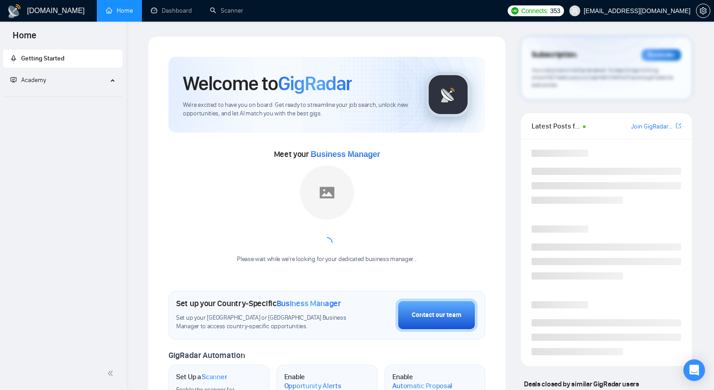 Image resolution: width=714 pixels, height=390 pixels. I want to click on h1: Set up your Country-Specific, so click(259, 303).